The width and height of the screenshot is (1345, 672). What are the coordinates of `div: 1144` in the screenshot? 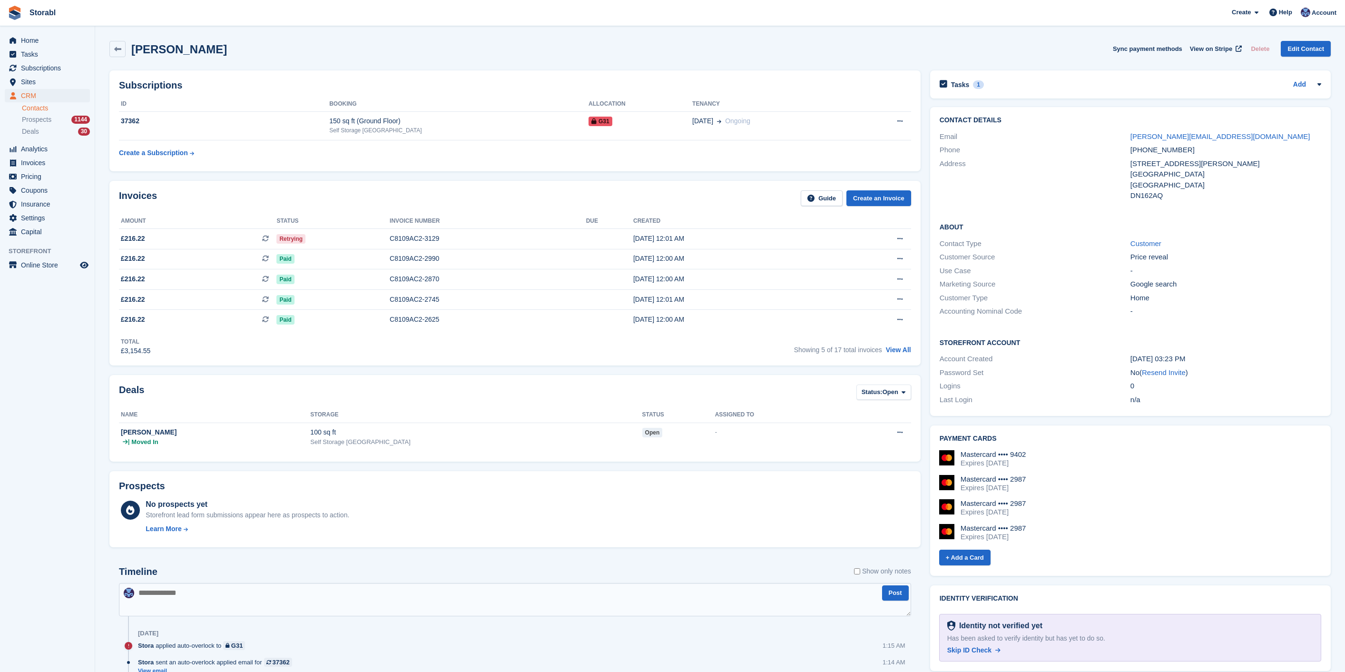 It's located at (80, 119).